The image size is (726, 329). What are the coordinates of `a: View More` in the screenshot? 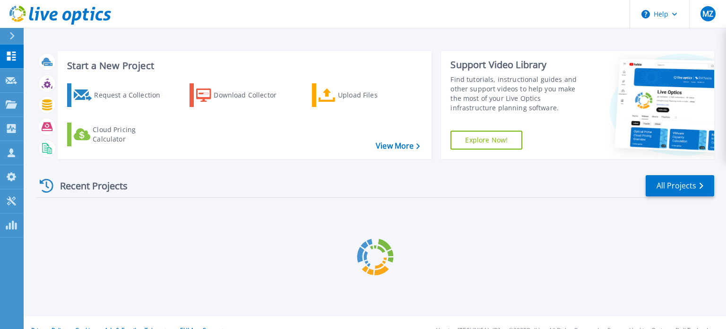 It's located at (398, 146).